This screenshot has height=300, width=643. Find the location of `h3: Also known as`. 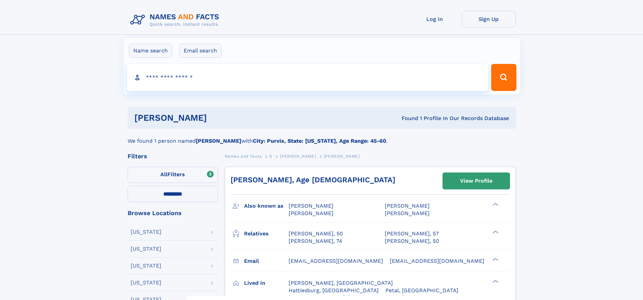

h3: Also known as is located at coordinates (266, 206).